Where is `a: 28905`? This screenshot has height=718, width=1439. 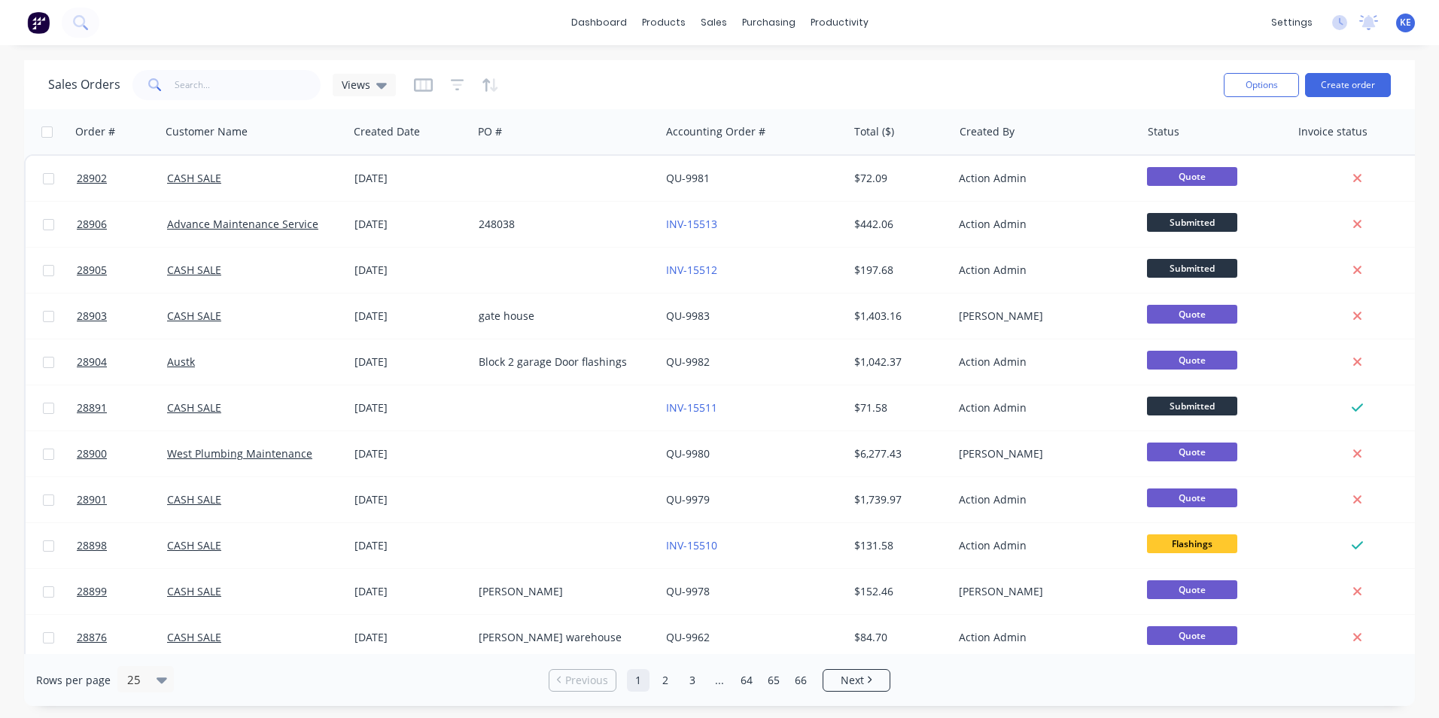 a: 28905 is located at coordinates (122, 270).